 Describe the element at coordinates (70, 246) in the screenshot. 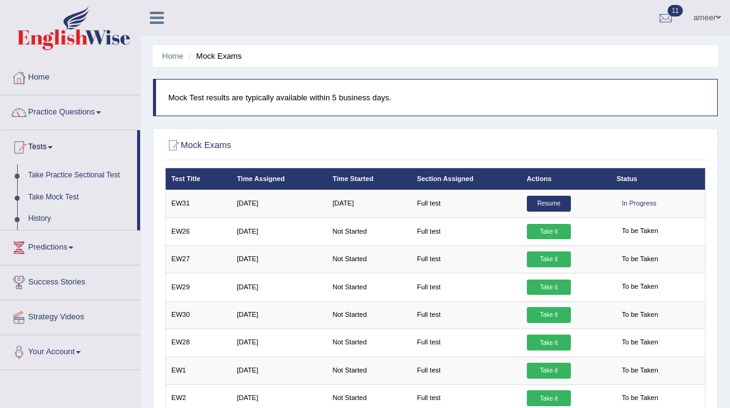

I see `a: Predictions` at that location.